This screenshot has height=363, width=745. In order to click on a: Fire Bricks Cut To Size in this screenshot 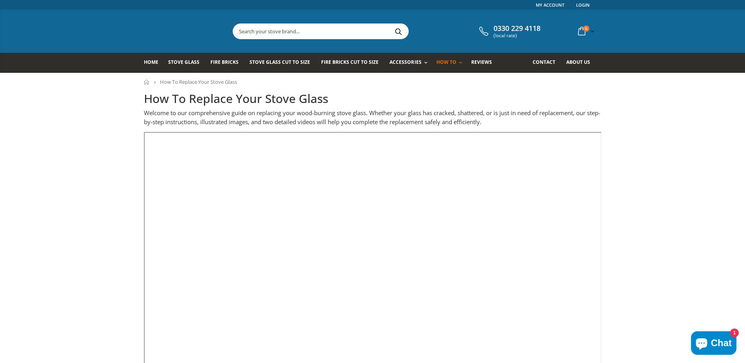, I will do `click(353, 63)`.